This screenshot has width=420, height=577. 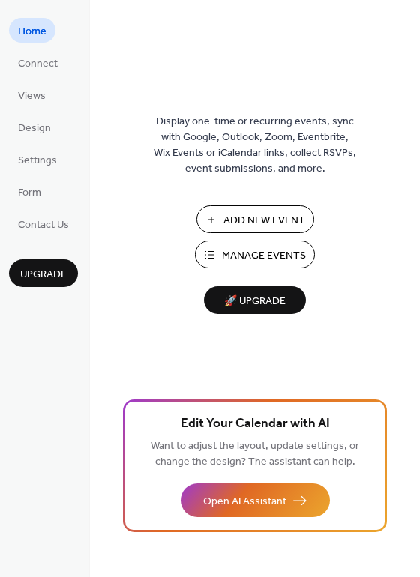 I want to click on button: Add New Event, so click(x=255, y=219).